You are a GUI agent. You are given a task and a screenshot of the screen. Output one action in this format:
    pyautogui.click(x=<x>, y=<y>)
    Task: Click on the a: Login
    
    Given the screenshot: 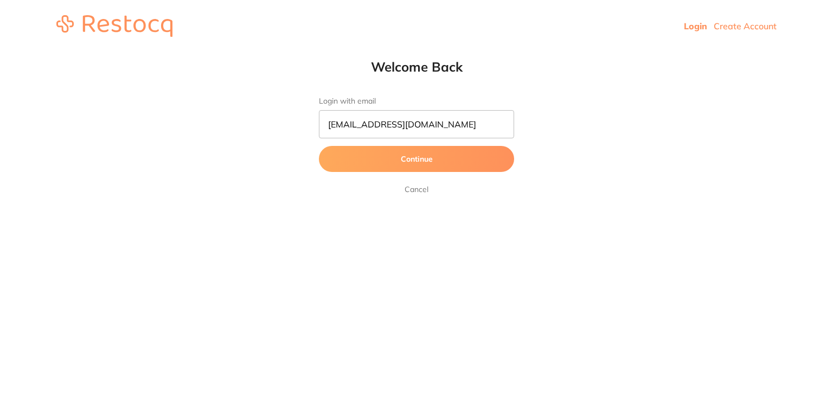 What is the action you would take?
    pyautogui.click(x=695, y=26)
    